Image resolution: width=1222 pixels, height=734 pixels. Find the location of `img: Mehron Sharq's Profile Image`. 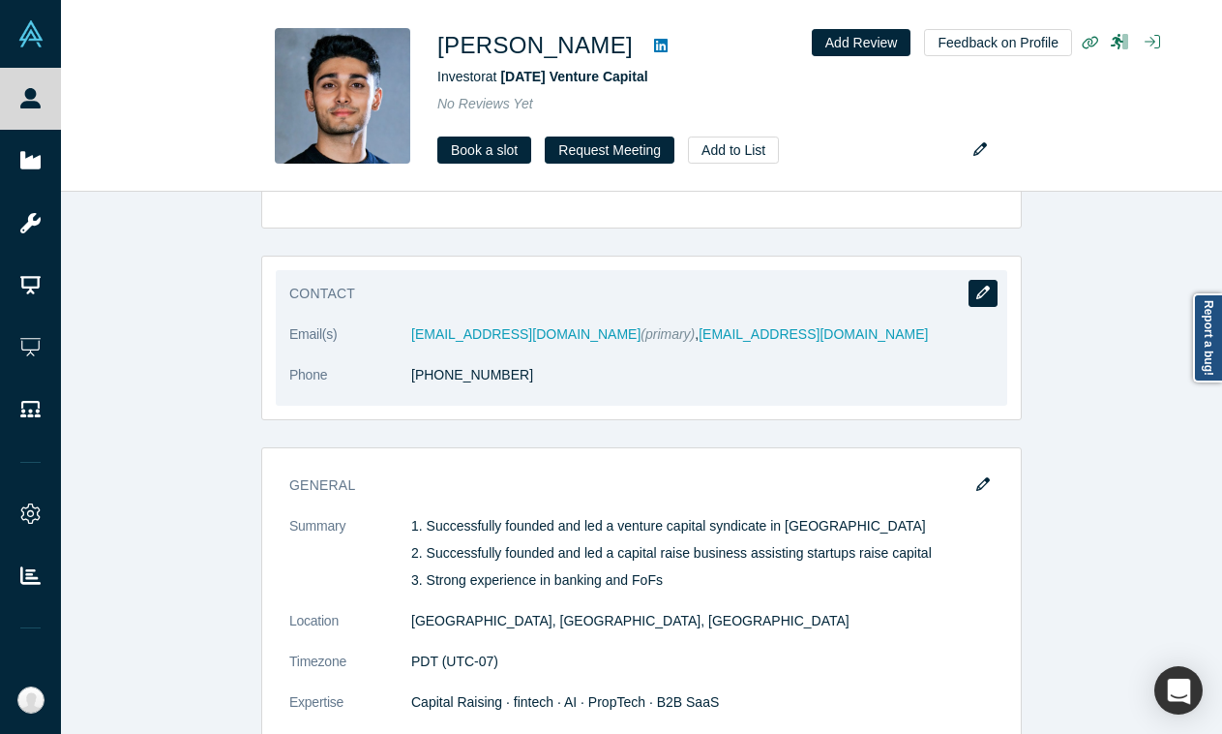

img: Mehron Sharq's Profile Image is located at coordinates (343, 96).